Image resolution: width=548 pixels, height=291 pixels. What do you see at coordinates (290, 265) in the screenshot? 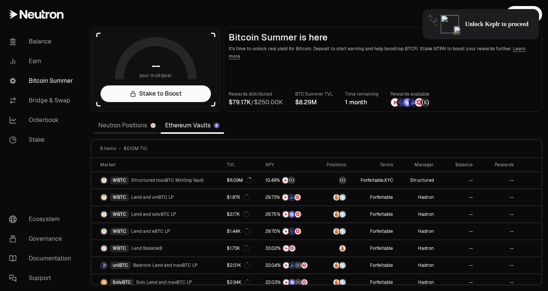
I see `a: NTRNBedrock DiamondsStructured PointsMars Fragments` at bounding box center [290, 265].